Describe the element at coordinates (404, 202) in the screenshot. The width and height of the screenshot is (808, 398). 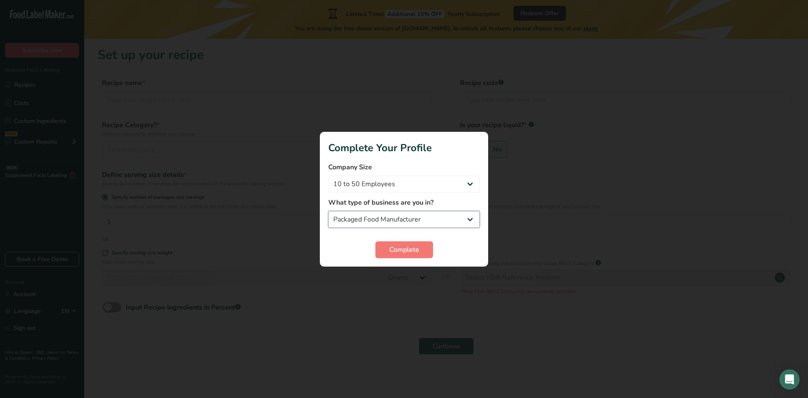
I see `label: What type of business are you in?` at that location.